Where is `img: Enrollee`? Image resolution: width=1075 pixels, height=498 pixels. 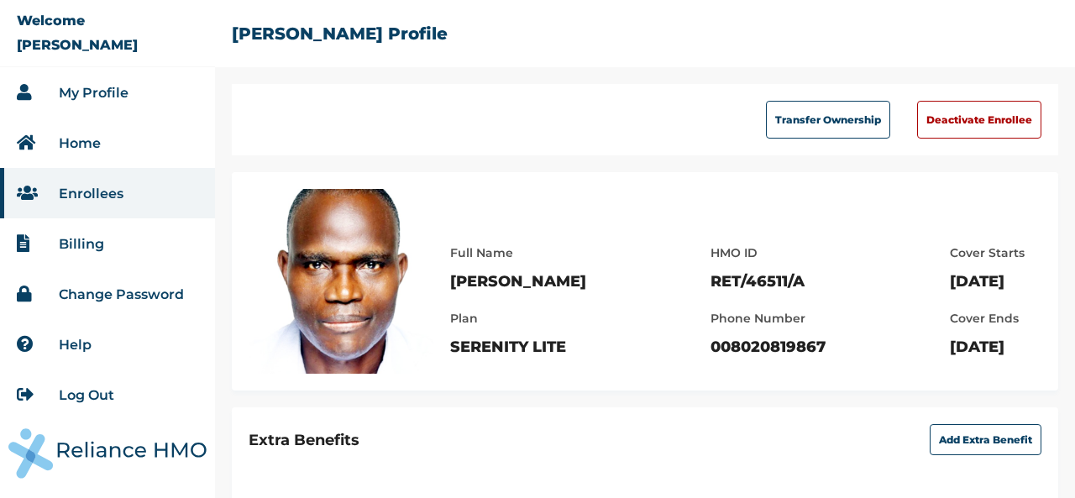 img: Enrollee is located at coordinates (341, 281).